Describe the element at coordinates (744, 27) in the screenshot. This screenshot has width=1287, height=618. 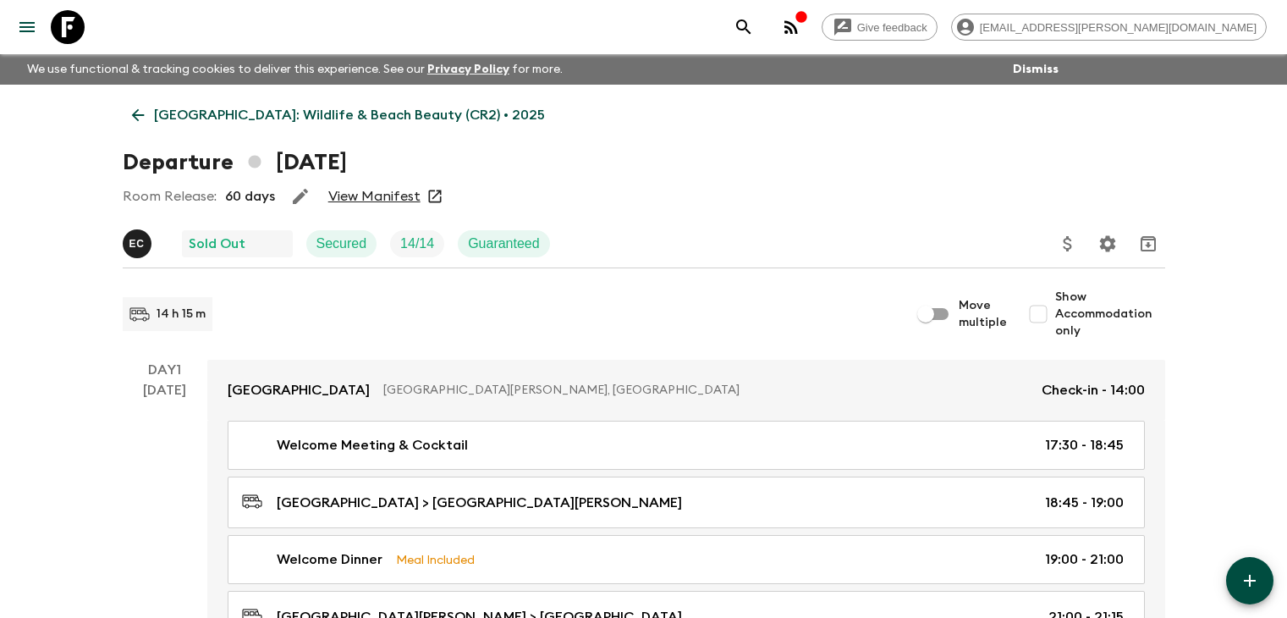
I see `button: search adventures` at that location.